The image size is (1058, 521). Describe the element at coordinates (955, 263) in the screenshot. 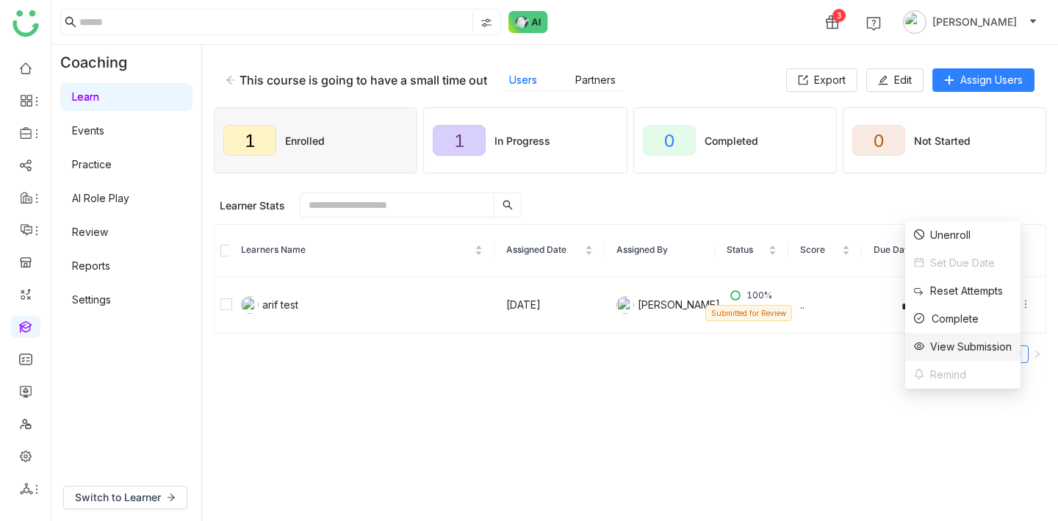

I see `div: Set Due Date` at that location.